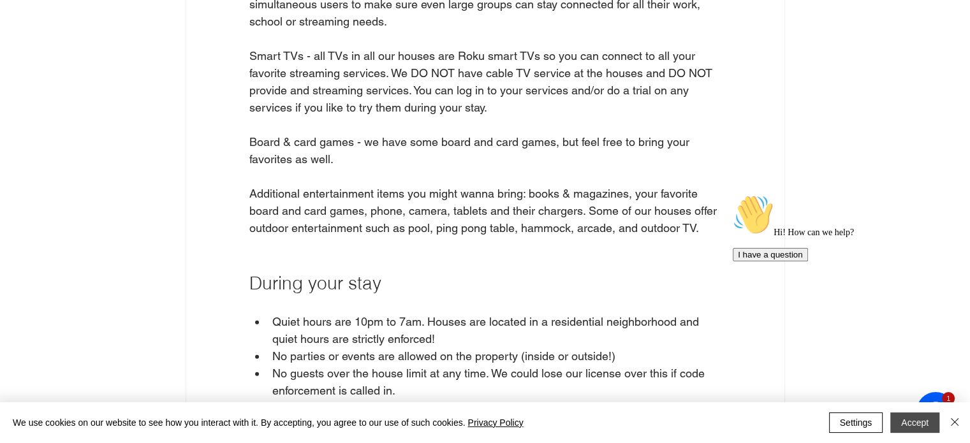 This screenshot has height=443, width=970. I want to click on span: Hi! How can we help?, so click(66, 43).